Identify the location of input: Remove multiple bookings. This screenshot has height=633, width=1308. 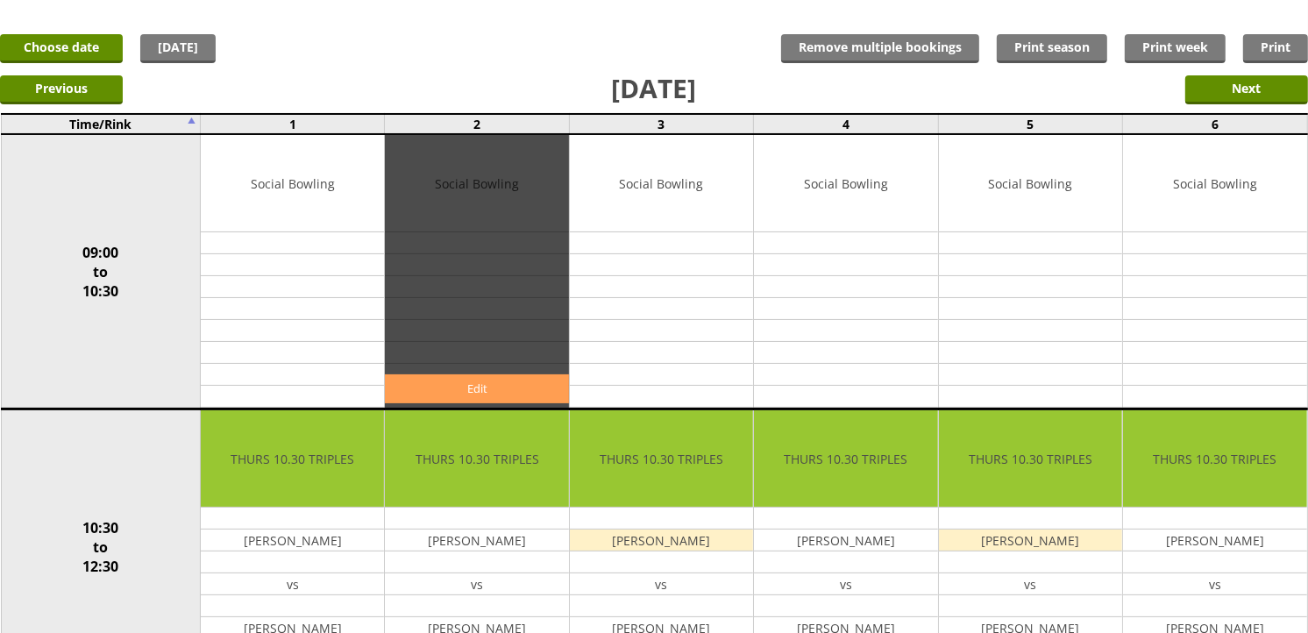
(880, 48).